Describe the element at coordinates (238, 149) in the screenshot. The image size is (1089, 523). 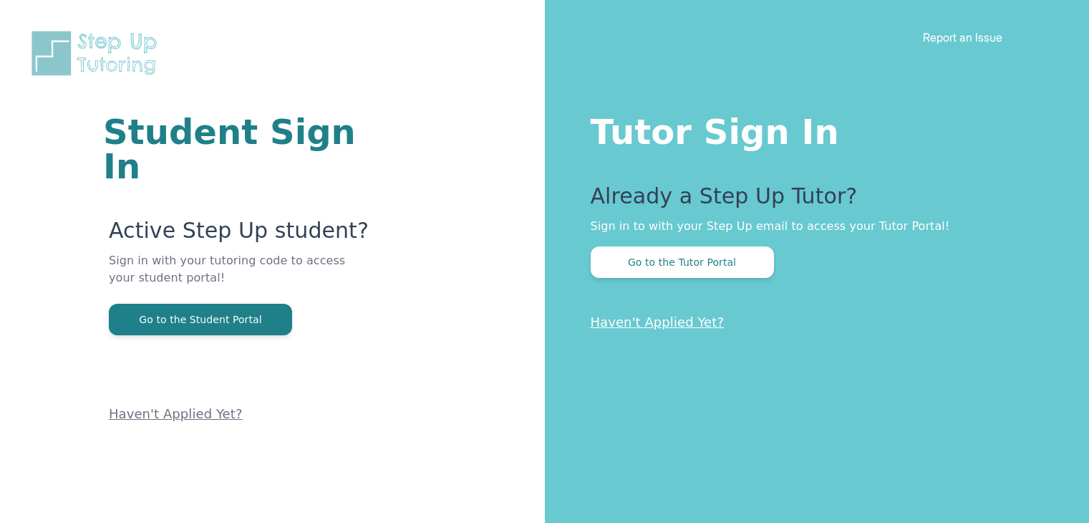
I see `h1: Student Sign In` at that location.